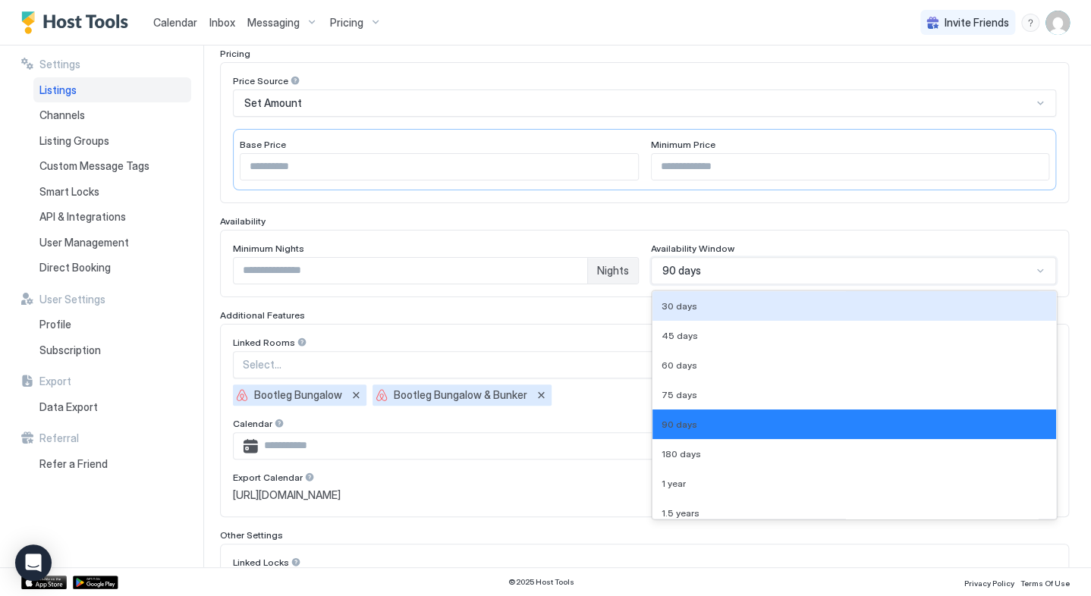  What do you see at coordinates (112, 350) in the screenshot?
I see `a: Subscription` at bounding box center [112, 350].